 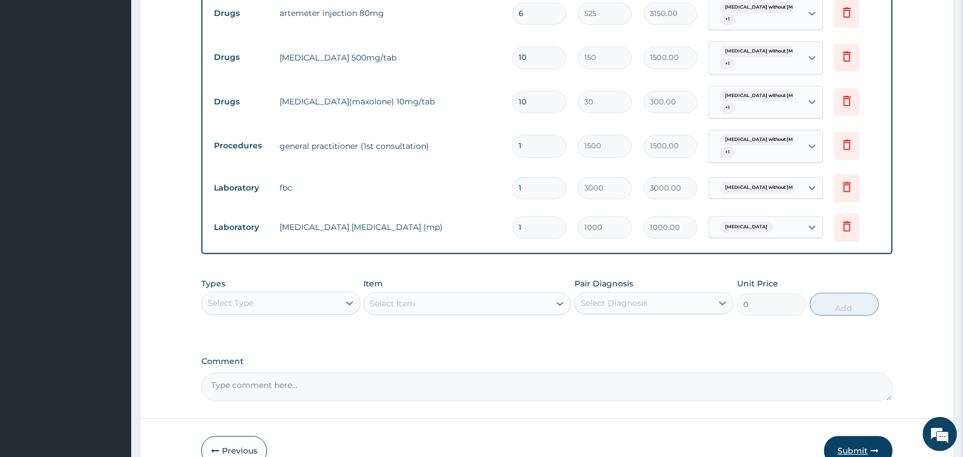 I want to click on label: Types, so click(x=213, y=284).